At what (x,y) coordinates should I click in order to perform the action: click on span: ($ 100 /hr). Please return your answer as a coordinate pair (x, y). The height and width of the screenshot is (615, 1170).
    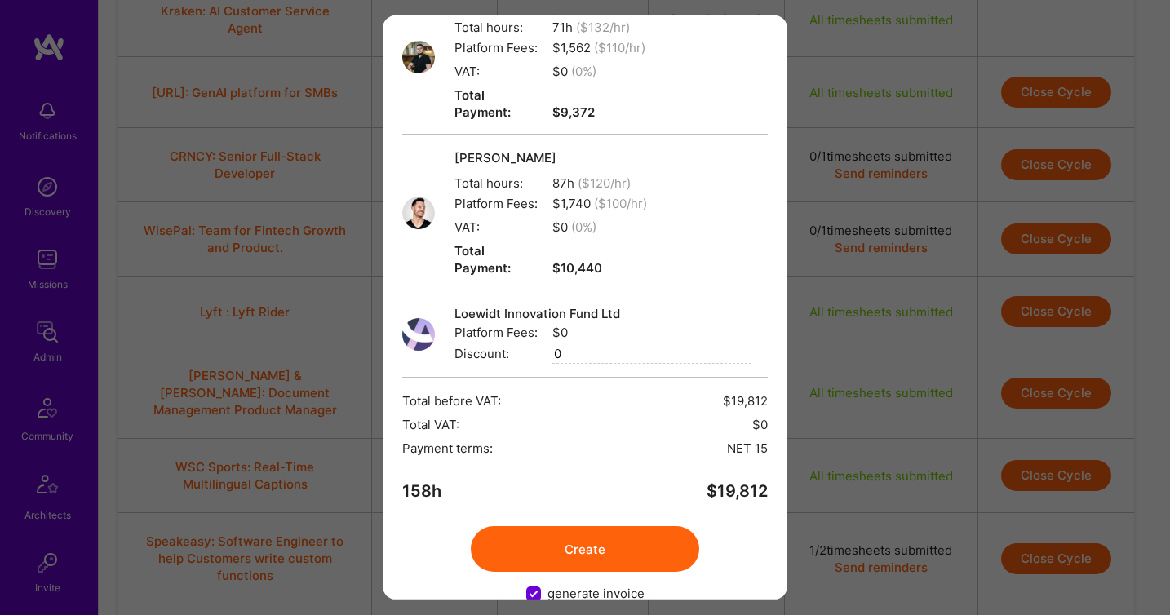
    Looking at the image, I should click on (620, 203).